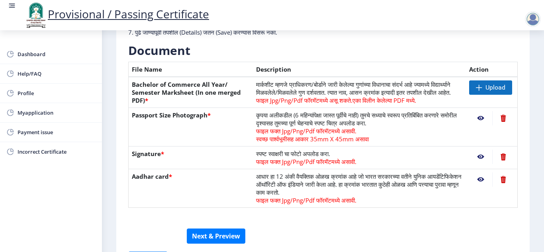 This screenshot has height=252, width=544. What do you see at coordinates (57, 54) in the screenshot?
I see `span: Dashboard` at bounding box center [57, 54].